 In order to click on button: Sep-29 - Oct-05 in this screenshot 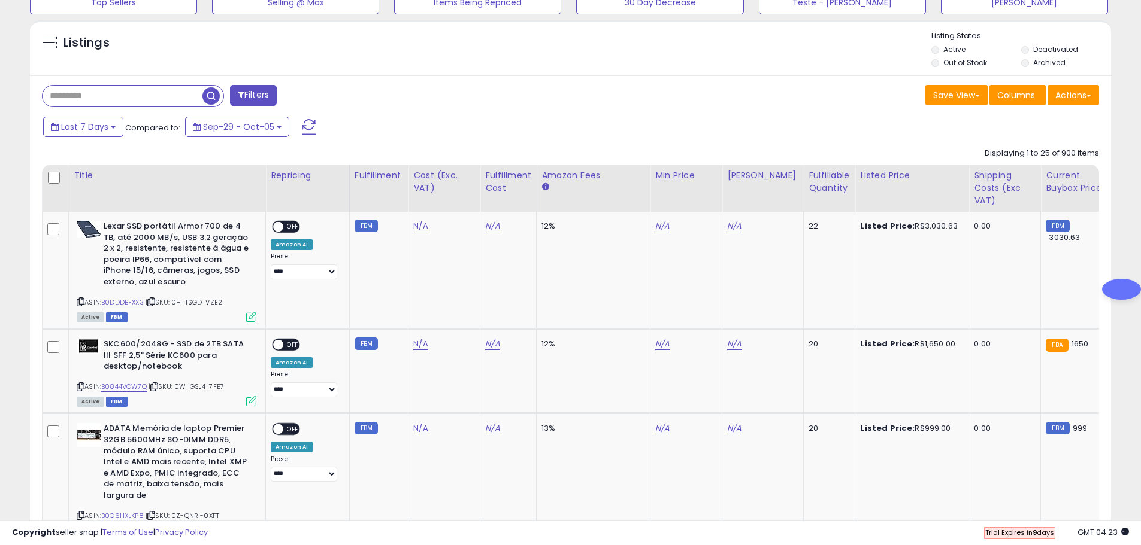, I will do `click(237, 127)`.